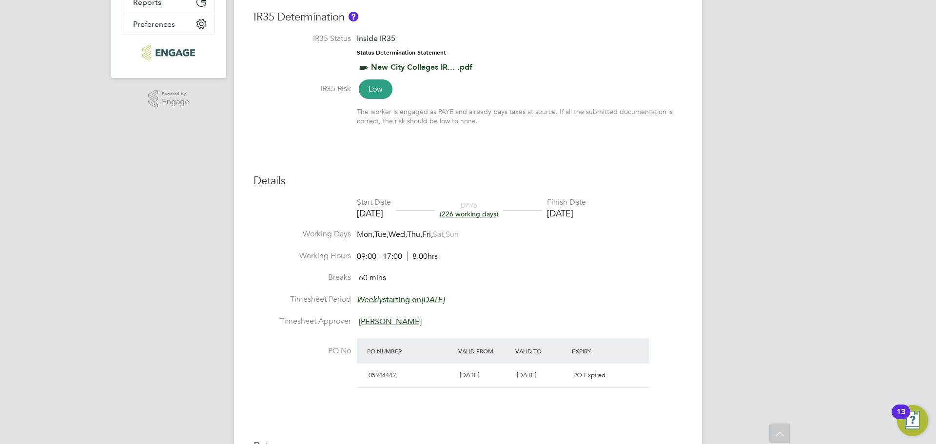  Describe the element at coordinates (468, 17) in the screenshot. I see `h3: IR35 Determination` at that location.